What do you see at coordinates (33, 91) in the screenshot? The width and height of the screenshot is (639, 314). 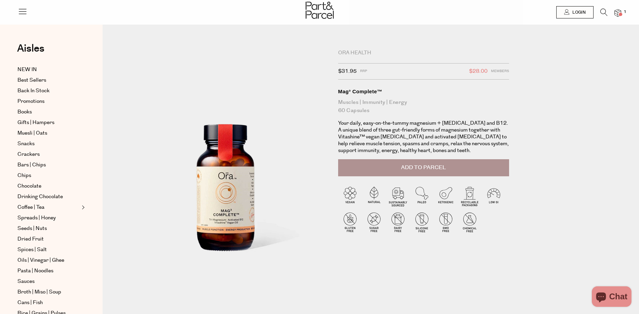 I see `span: Back In Stock` at bounding box center [33, 91].